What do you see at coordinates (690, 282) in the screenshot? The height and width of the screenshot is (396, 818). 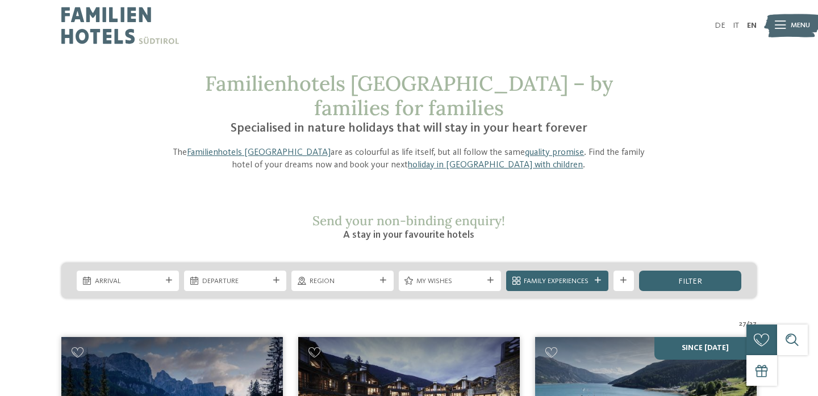 I see `span: filter` at bounding box center [690, 282].